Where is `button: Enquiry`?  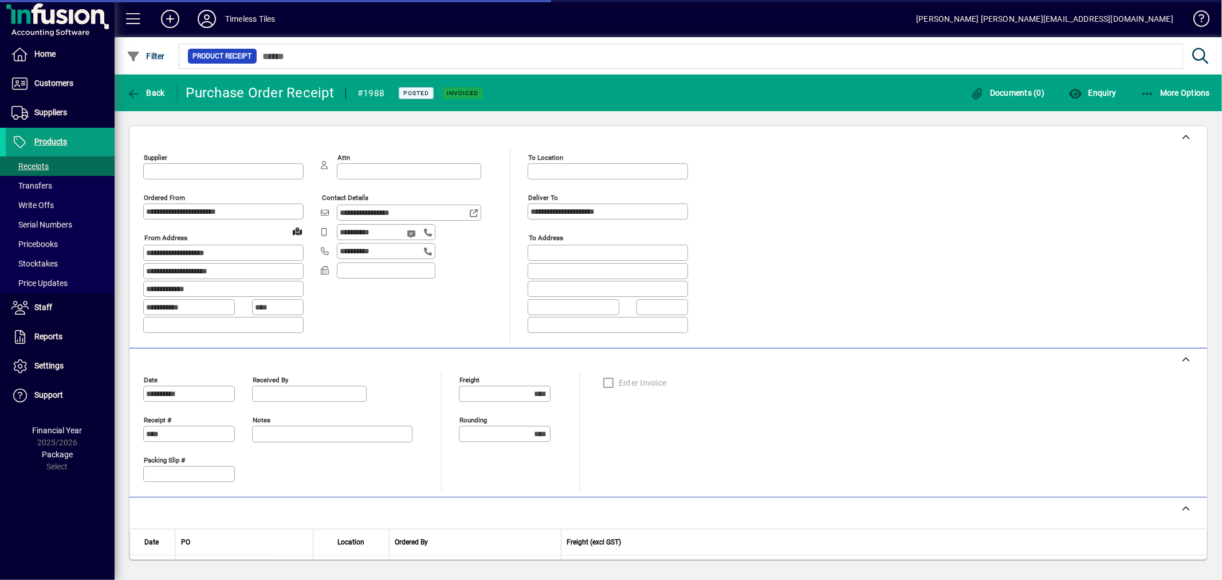
button: Enquiry is located at coordinates (1092, 93).